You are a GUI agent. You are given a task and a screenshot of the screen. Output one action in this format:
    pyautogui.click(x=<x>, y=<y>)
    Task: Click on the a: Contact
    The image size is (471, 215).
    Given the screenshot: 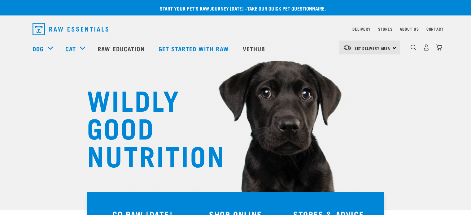 What is the action you would take?
    pyautogui.click(x=435, y=29)
    